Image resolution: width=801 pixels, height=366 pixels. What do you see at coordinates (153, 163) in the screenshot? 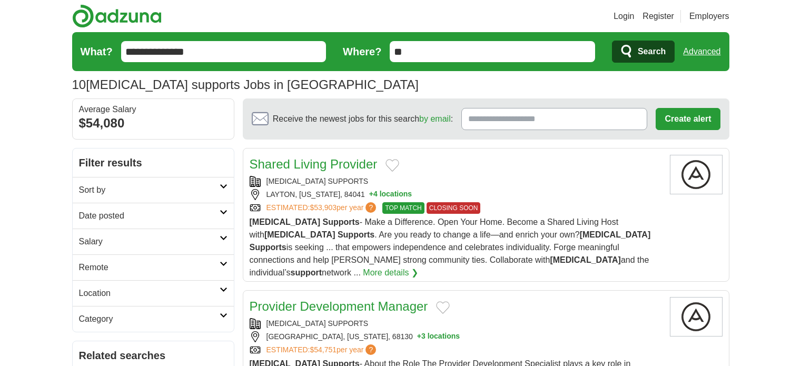
I see `h2: Filter results` at bounding box center [153, 163].